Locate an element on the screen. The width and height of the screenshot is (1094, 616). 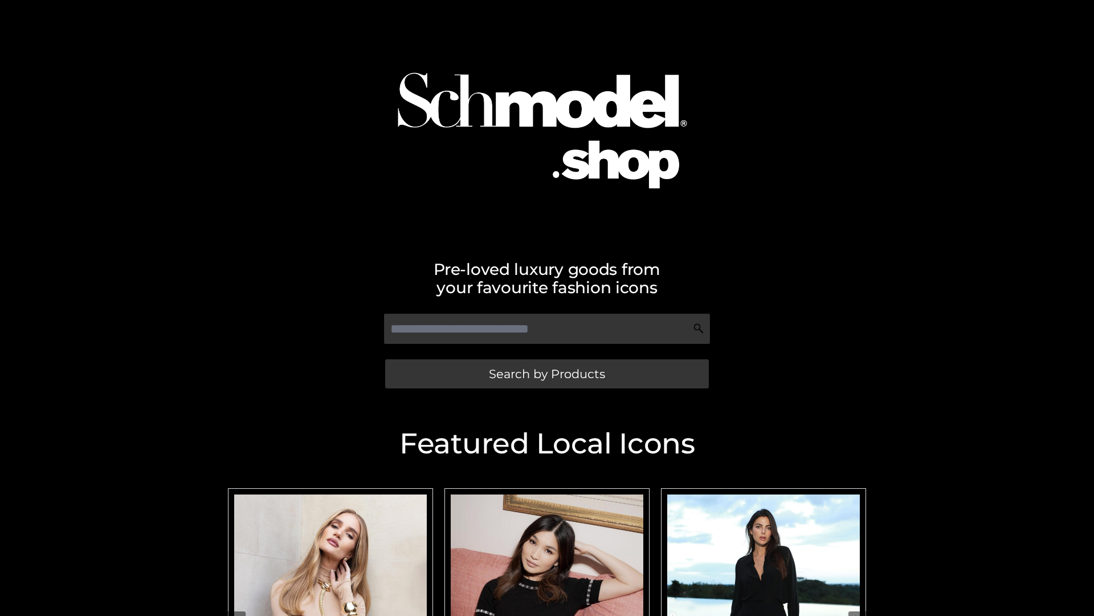
a: Search by Products is located at coordinates (547, 373).